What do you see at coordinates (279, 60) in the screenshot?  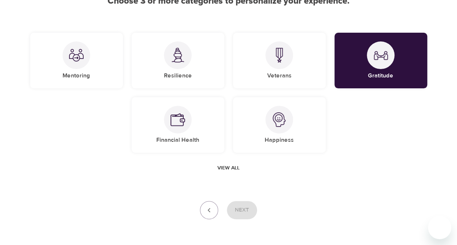 I see `div: VeteransVeterans` at bounding box center [279, 60].